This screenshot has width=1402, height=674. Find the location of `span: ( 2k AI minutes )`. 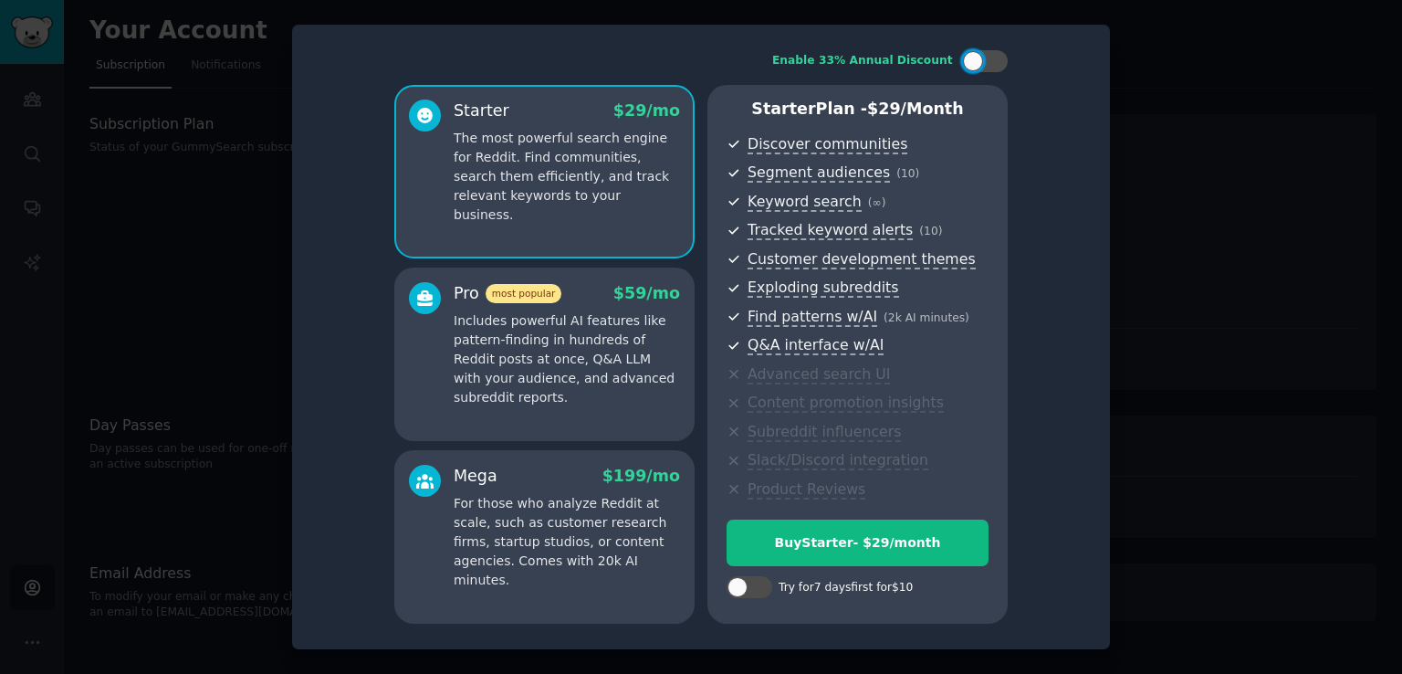

span: ( 2k AI minutes ) is located at coordinates (926, 318).